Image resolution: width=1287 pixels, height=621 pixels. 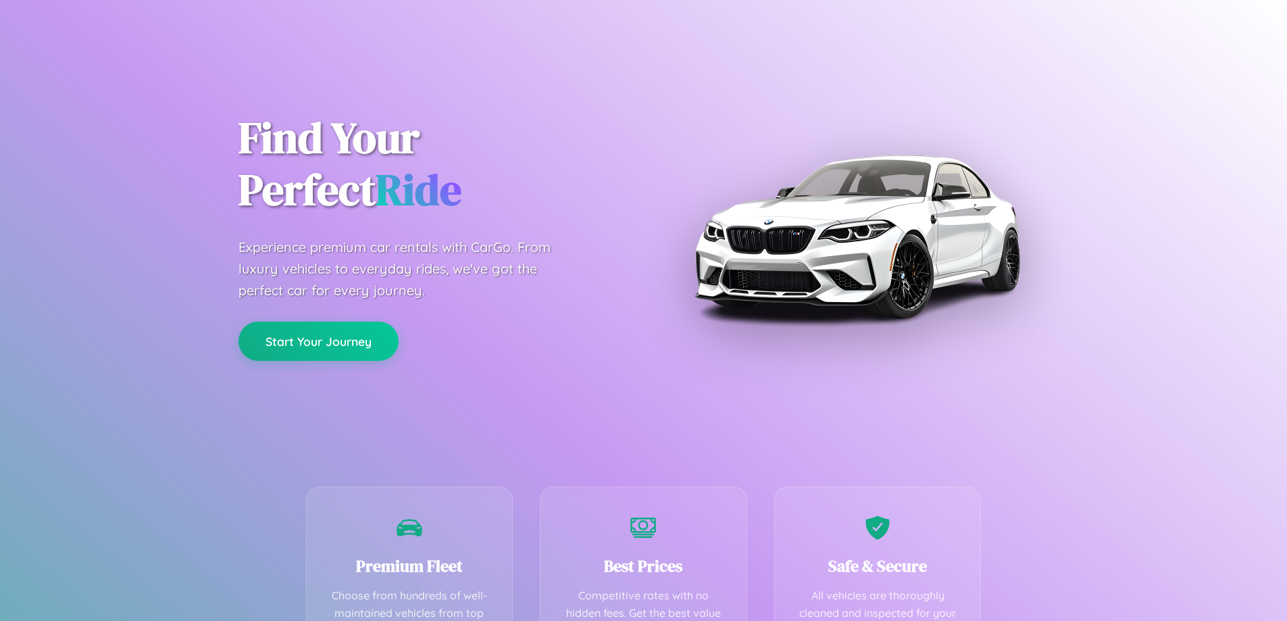 I want to click on p: Experience premium car rentals with CarGo. From luxury vehicles to everyday rides, we've got the ..., so click(x=407, y=269).